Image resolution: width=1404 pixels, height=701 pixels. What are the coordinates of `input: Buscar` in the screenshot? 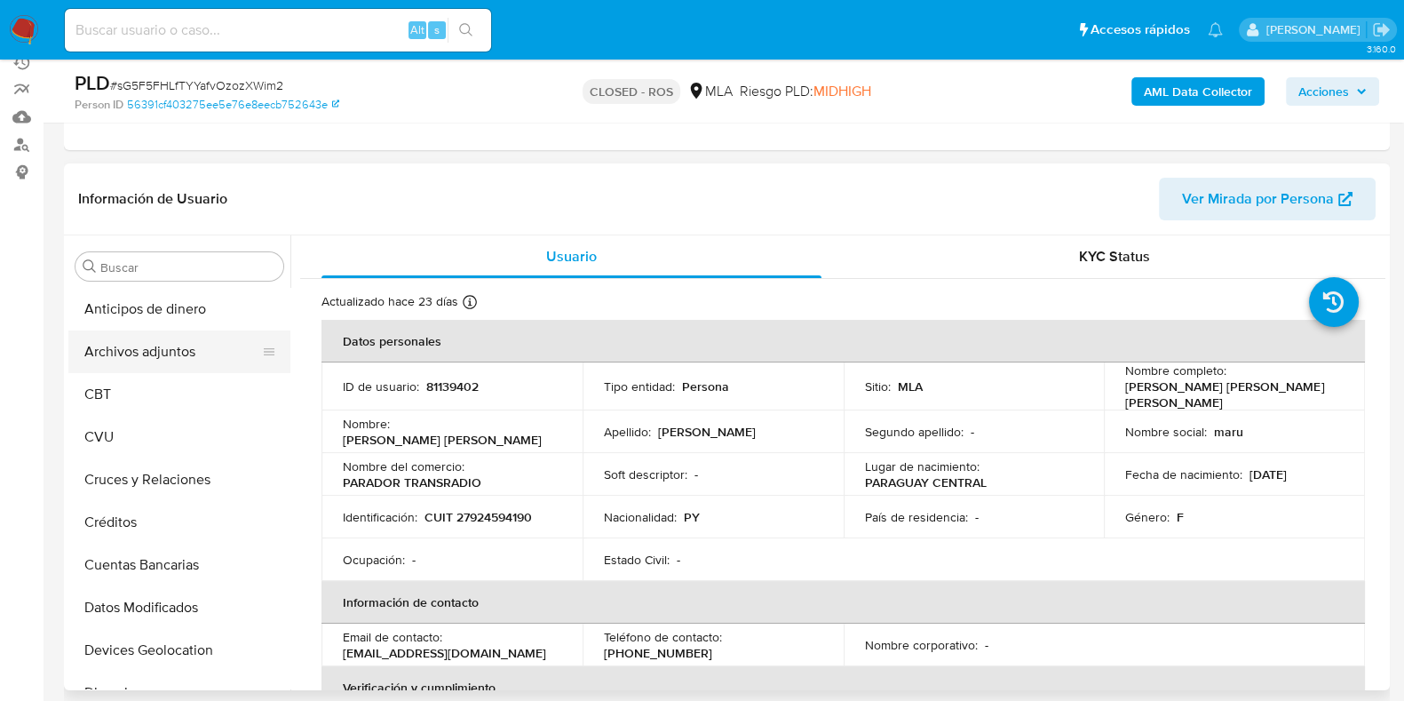 It's located at (188, 267).